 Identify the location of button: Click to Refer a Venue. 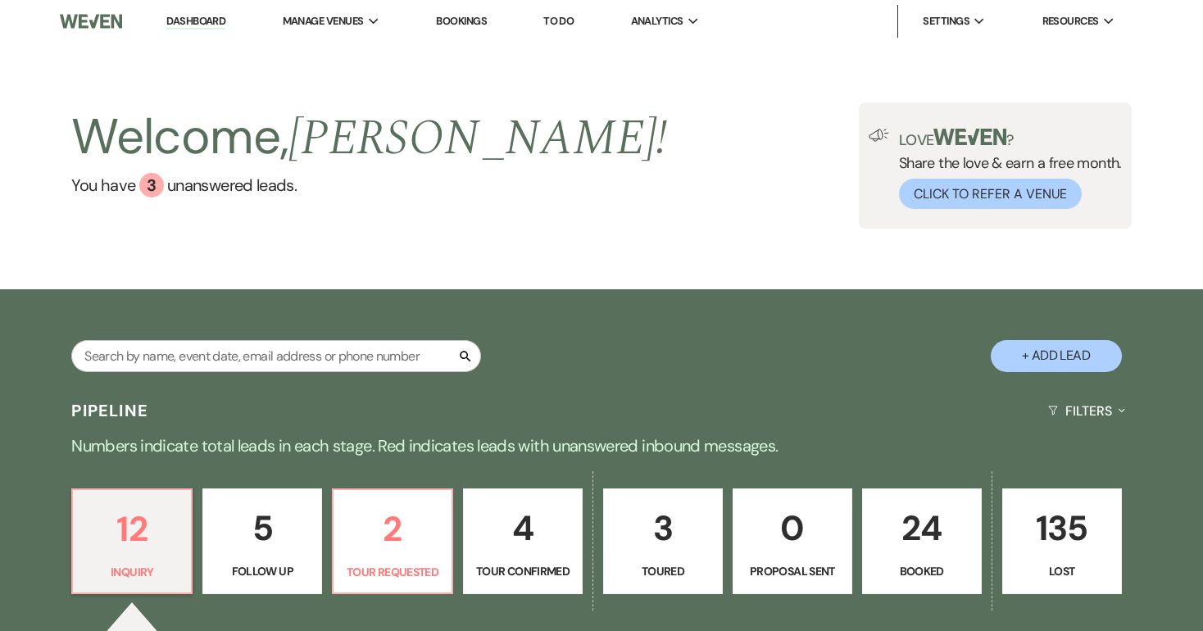
(990, 193).